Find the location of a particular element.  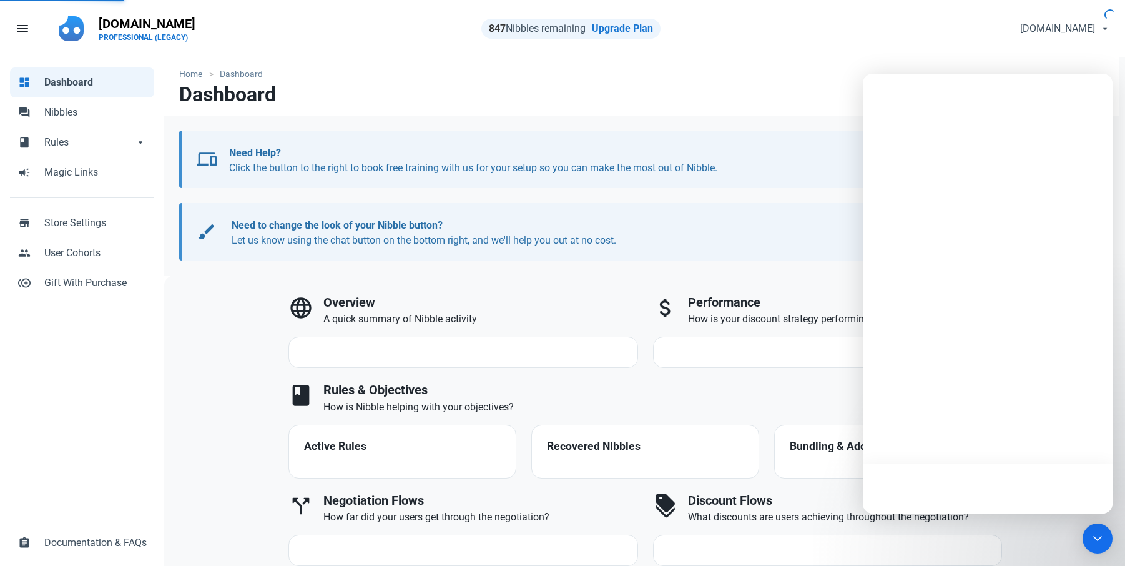

span: store is located at coordinates (24, 222).